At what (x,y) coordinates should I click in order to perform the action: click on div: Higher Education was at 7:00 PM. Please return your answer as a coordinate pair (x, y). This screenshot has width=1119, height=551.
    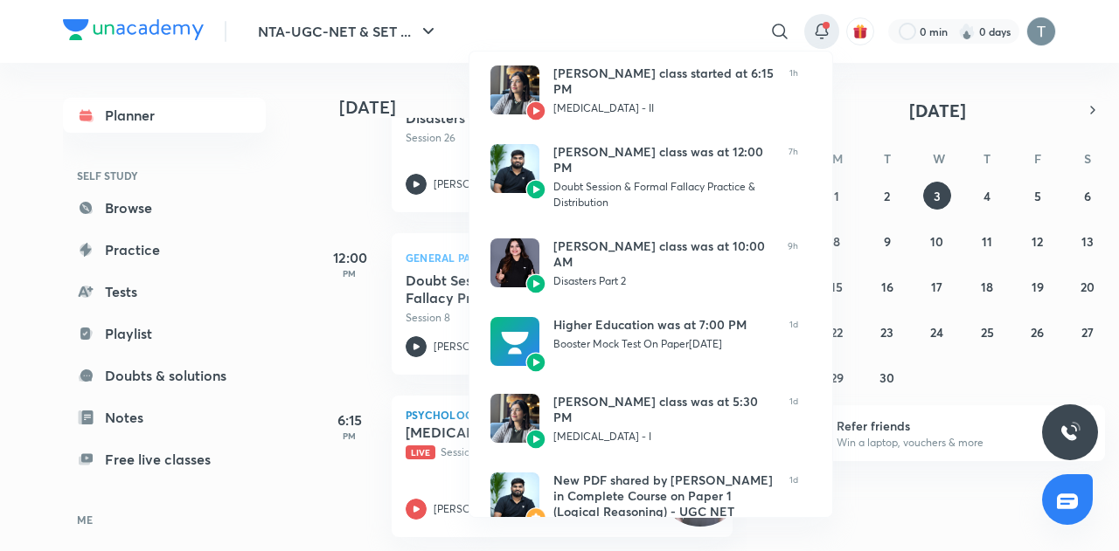
    Looking at the image, I should click on (664, 325).